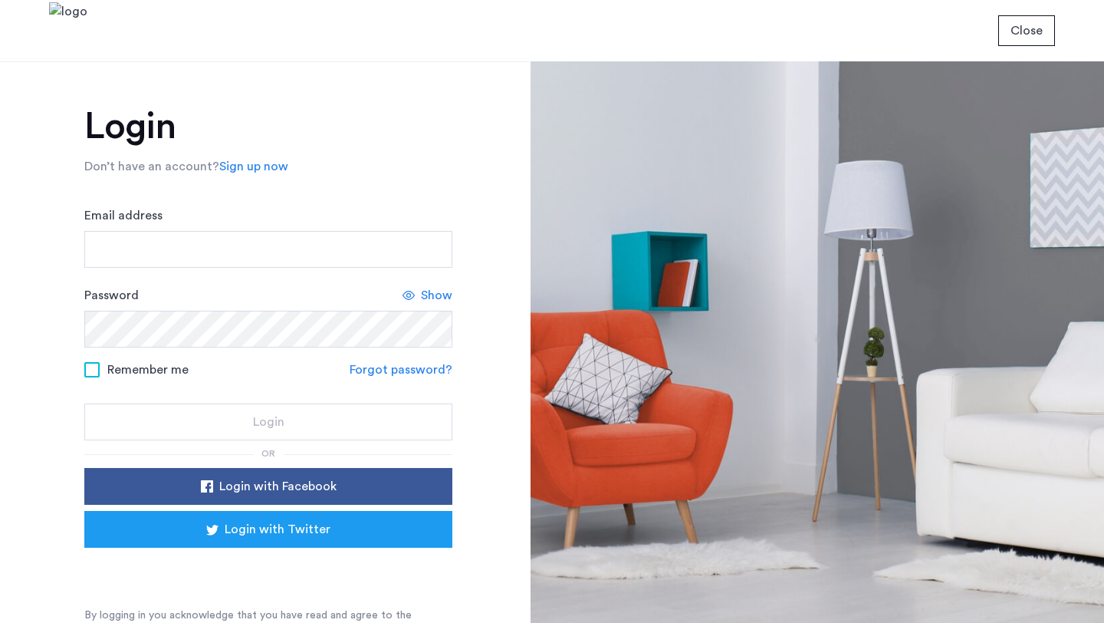 The height and width of the screenshot is (623, 1104). Describe the element at coordinates (152, 166) in the screenshot. I see `span: Don’t have an account?` at that location.